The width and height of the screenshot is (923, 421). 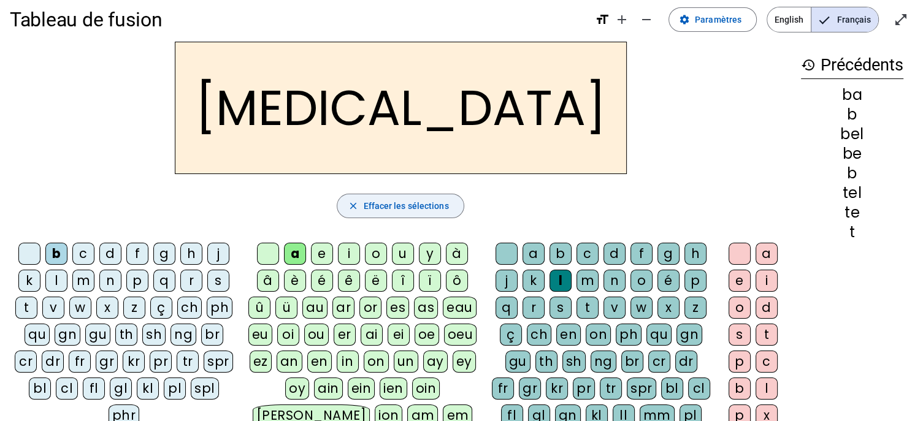 I want to click on div: q, so click(x=507, y=308).